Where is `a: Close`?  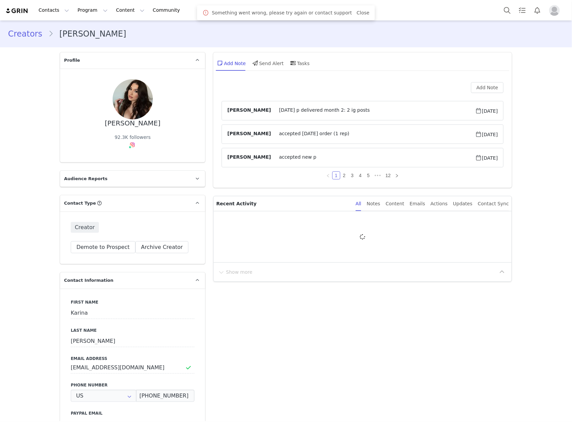
a: Close is located at coordinates (363, 13).